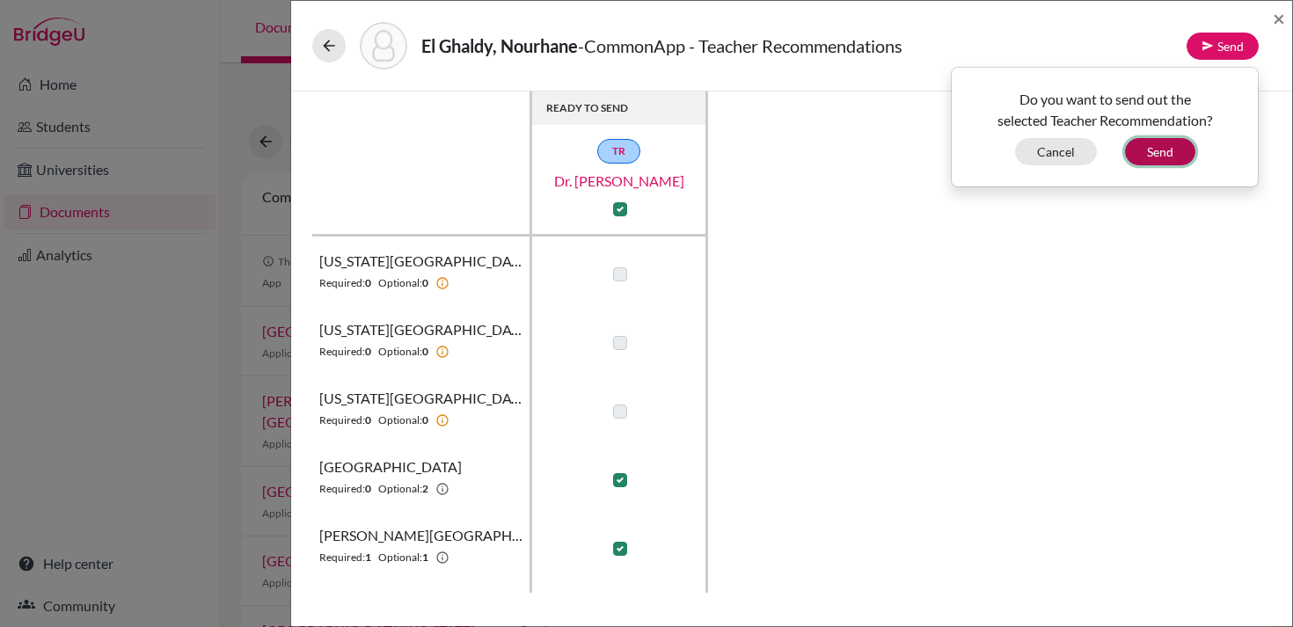  Describe the element at coordinates (619, 151) in the screenshot. I see `a: TR` at that location.